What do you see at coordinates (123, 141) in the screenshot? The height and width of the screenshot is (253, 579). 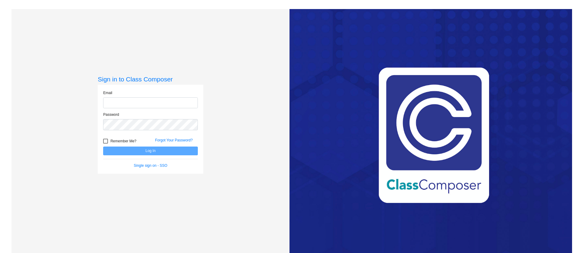 I see `span: Remember Me?` at bounding box center [123, 141].